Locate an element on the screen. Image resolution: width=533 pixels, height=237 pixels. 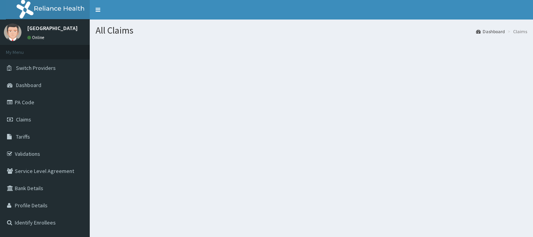
img: User Image is located at coordinates (12, 32).